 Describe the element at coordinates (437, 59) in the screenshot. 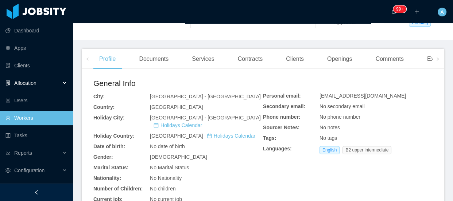

I see `i: icon: right` at that location.